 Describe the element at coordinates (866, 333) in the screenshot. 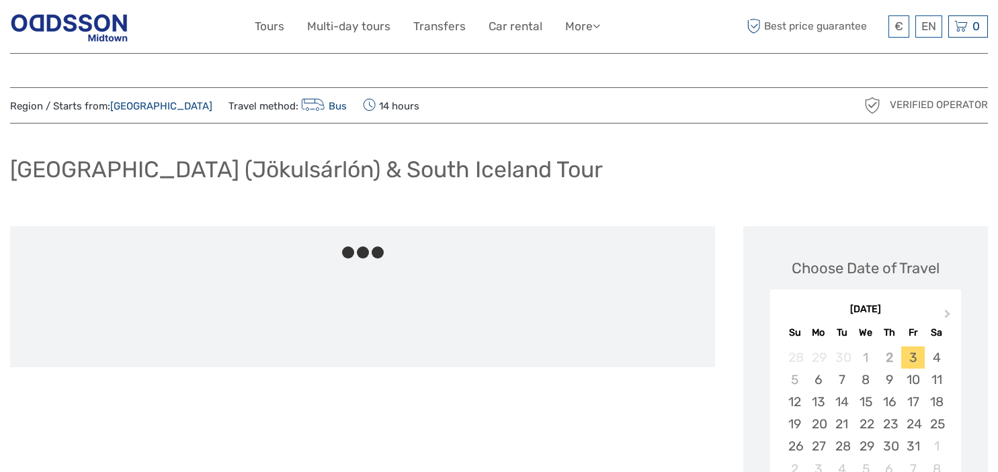

I see `div: We` at that location.